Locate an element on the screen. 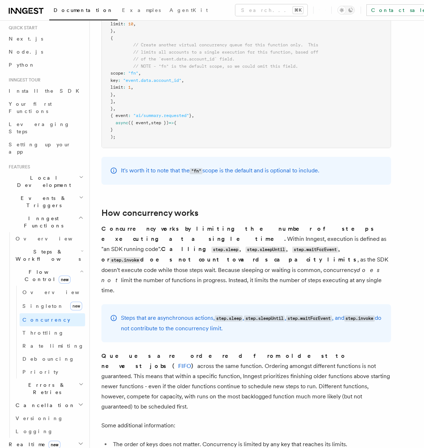  p: Some additional information: is located at coordinates (246, 426).